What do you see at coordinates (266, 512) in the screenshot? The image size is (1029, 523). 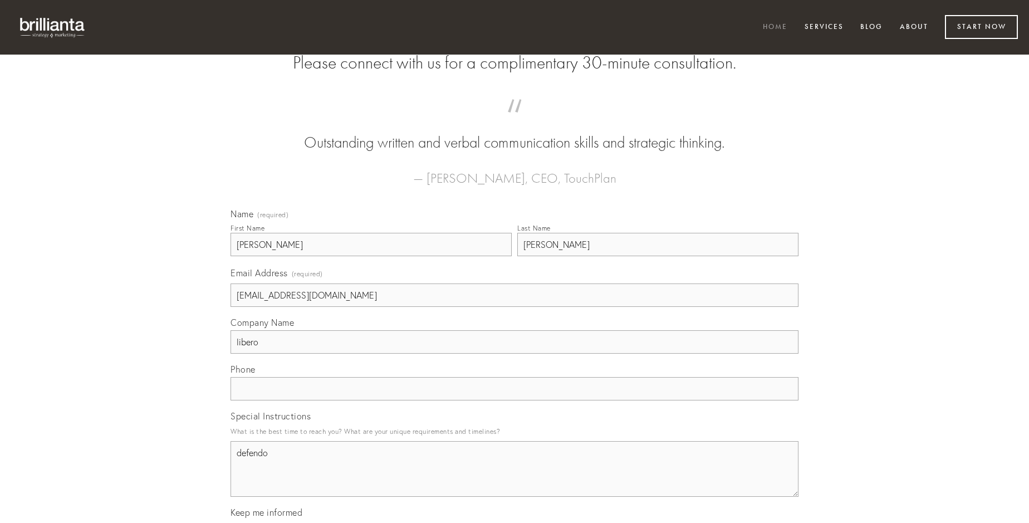 I see `span: Keep me informed` at bounding box center [266, 512].